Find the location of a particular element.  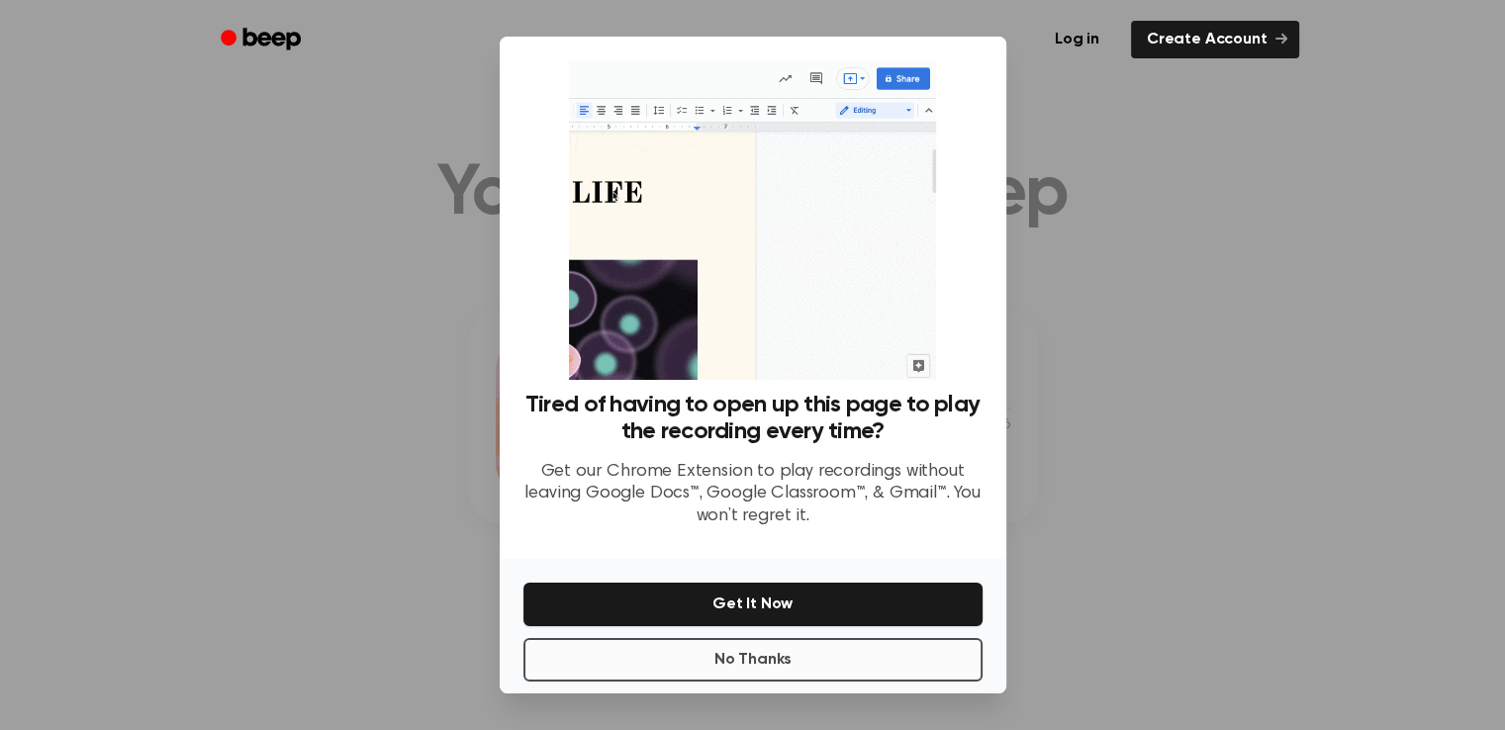

a: Create Account is located at coordinates (1215, 40).